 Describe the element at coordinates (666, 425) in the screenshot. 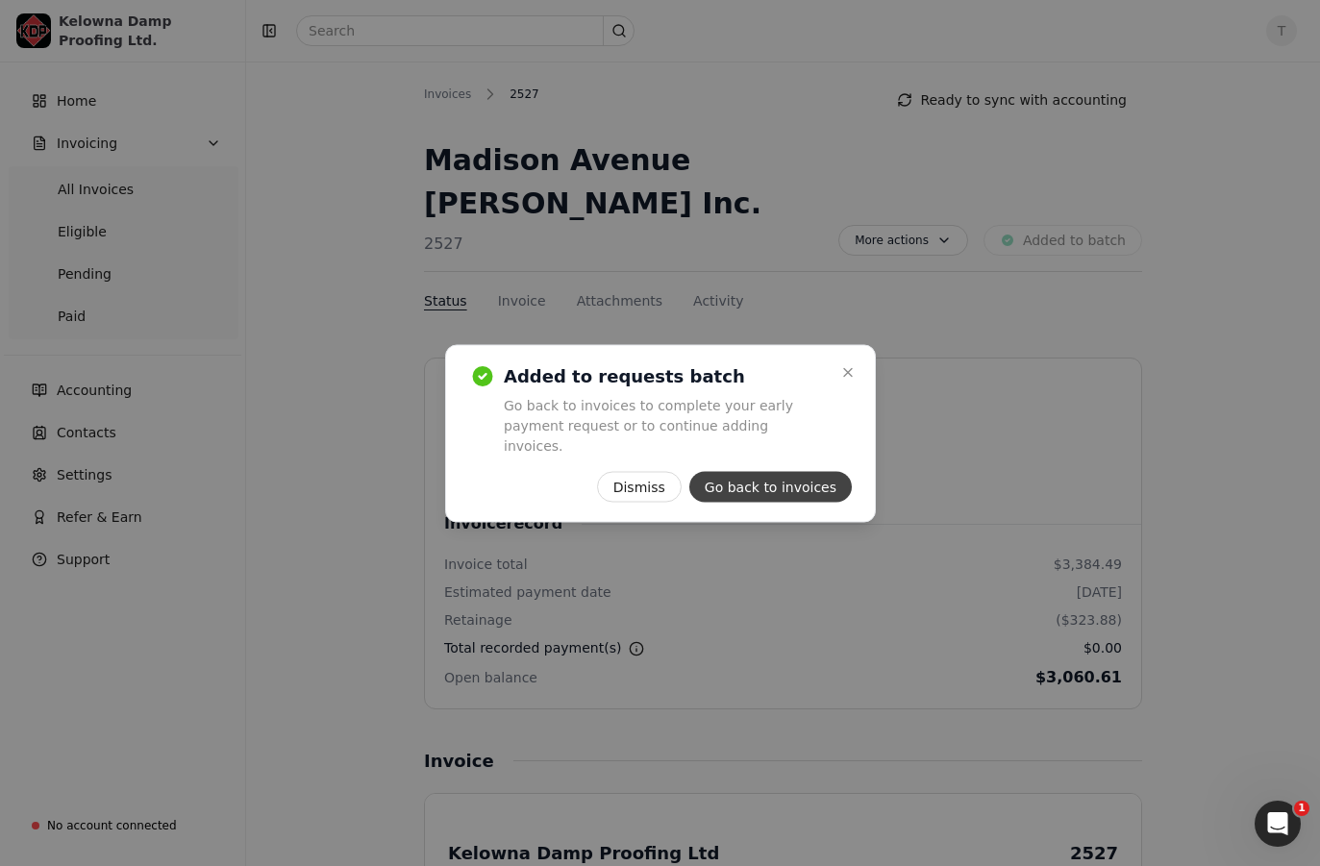

I see `p: Go back to invoices to complete your early payment request or to continue adding invoices.` at that location.